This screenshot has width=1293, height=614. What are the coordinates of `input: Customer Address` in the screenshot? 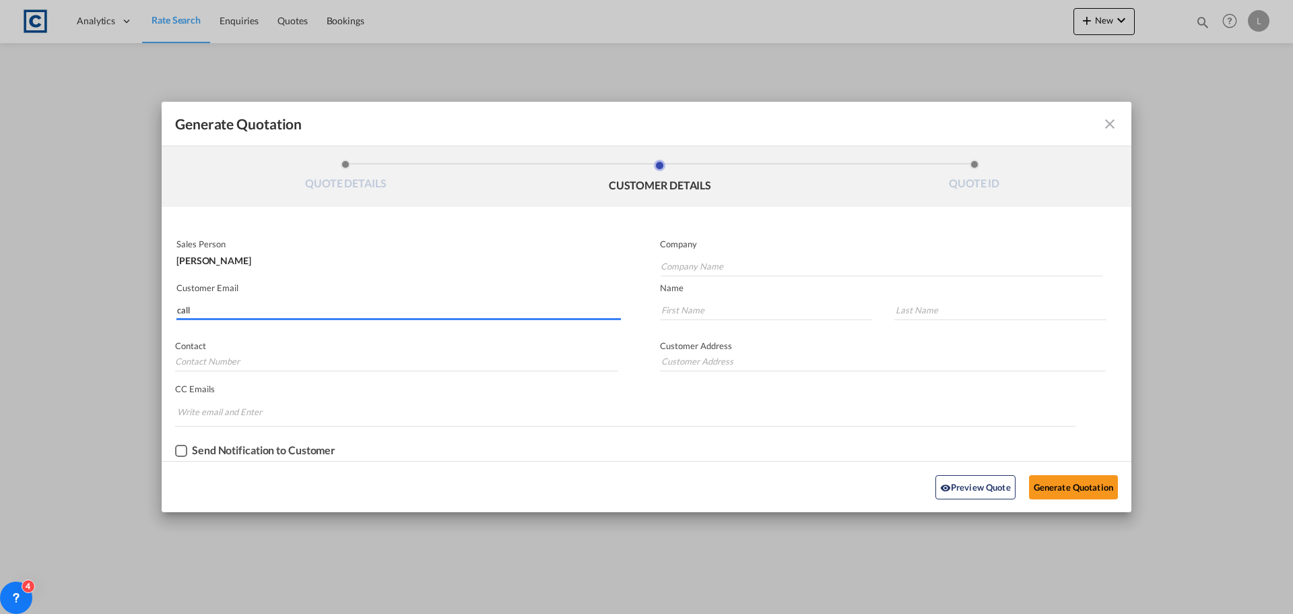 It's located at (883, 361).